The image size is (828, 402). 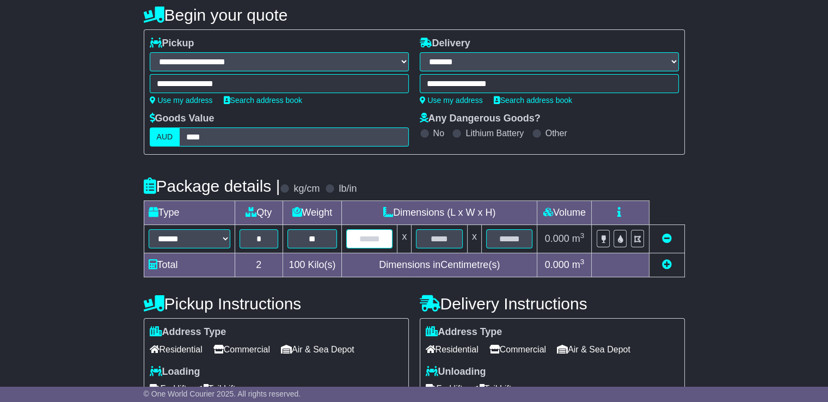 What do you see at coordinates (439, 213) in the screenshot?
I see `td: Dimensions (L x W x H)` at bounding box center [439, 213].